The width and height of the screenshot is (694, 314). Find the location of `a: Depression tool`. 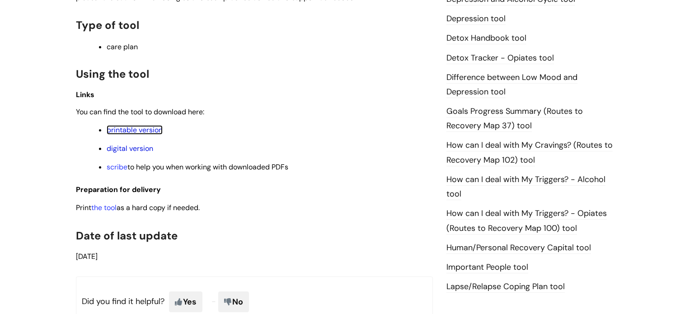

a: Depression tool is located at coordinates (476, 19).